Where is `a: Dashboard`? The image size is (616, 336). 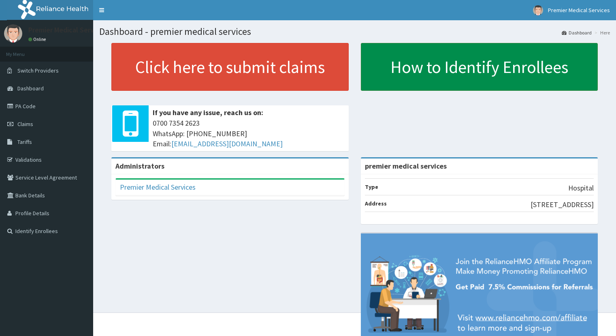 a: Dashboard is located at coordinates (577, 32).